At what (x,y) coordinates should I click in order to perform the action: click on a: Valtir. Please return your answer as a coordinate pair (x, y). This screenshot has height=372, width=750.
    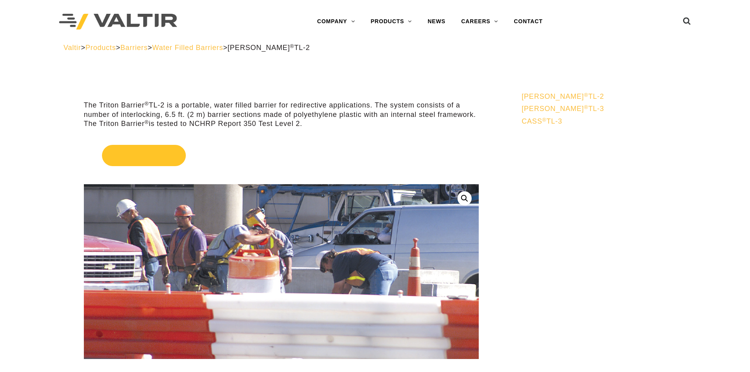
    Looking at the image, I should click on (72, 48).